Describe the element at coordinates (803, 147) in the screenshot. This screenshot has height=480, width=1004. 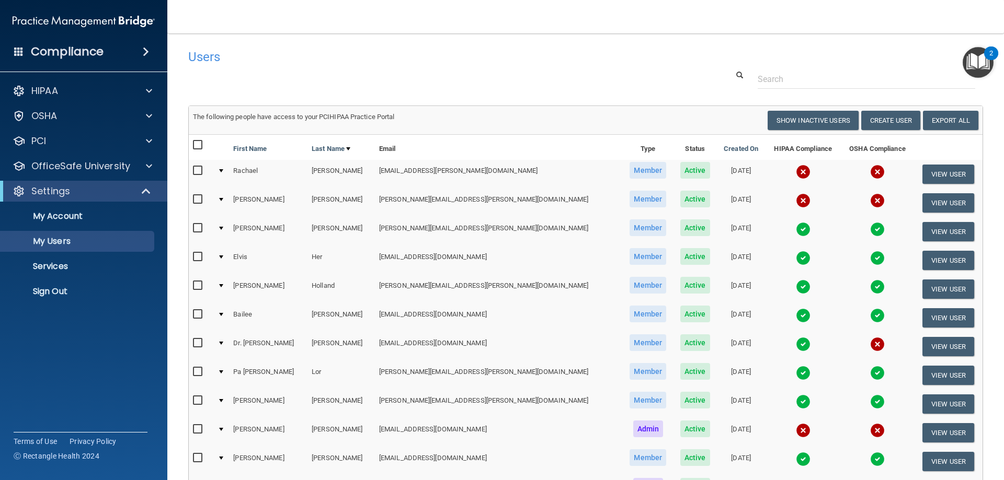
I see `th: HIPAA Compliance` at that location.